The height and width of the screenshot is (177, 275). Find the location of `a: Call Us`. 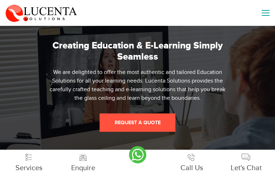

a: Call Us is located at coordinates (191, 166).